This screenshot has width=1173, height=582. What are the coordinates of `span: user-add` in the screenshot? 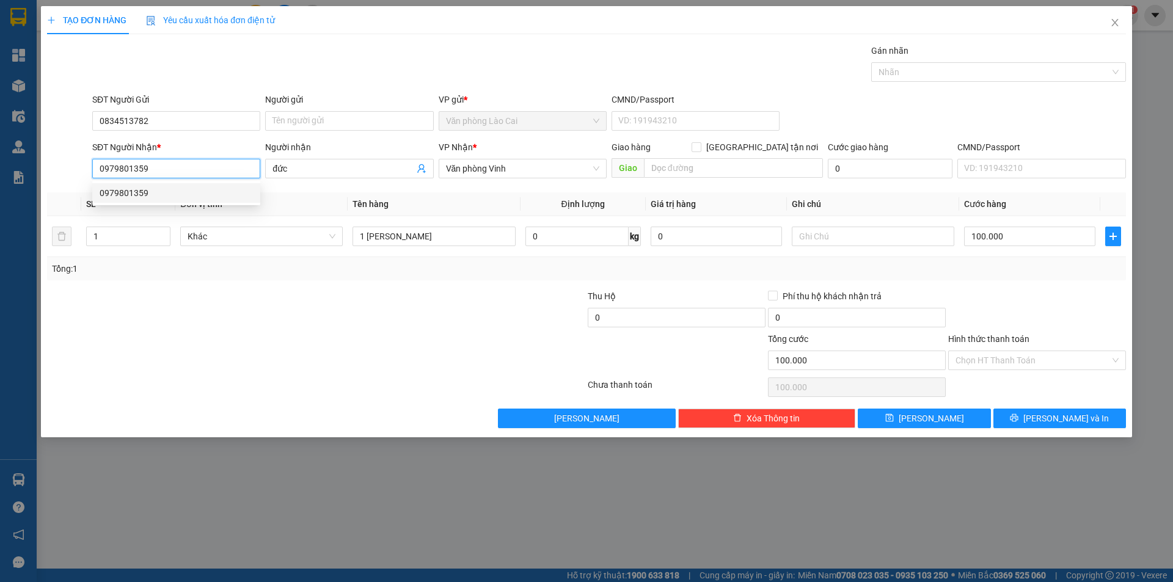 It's located at (422, 169).